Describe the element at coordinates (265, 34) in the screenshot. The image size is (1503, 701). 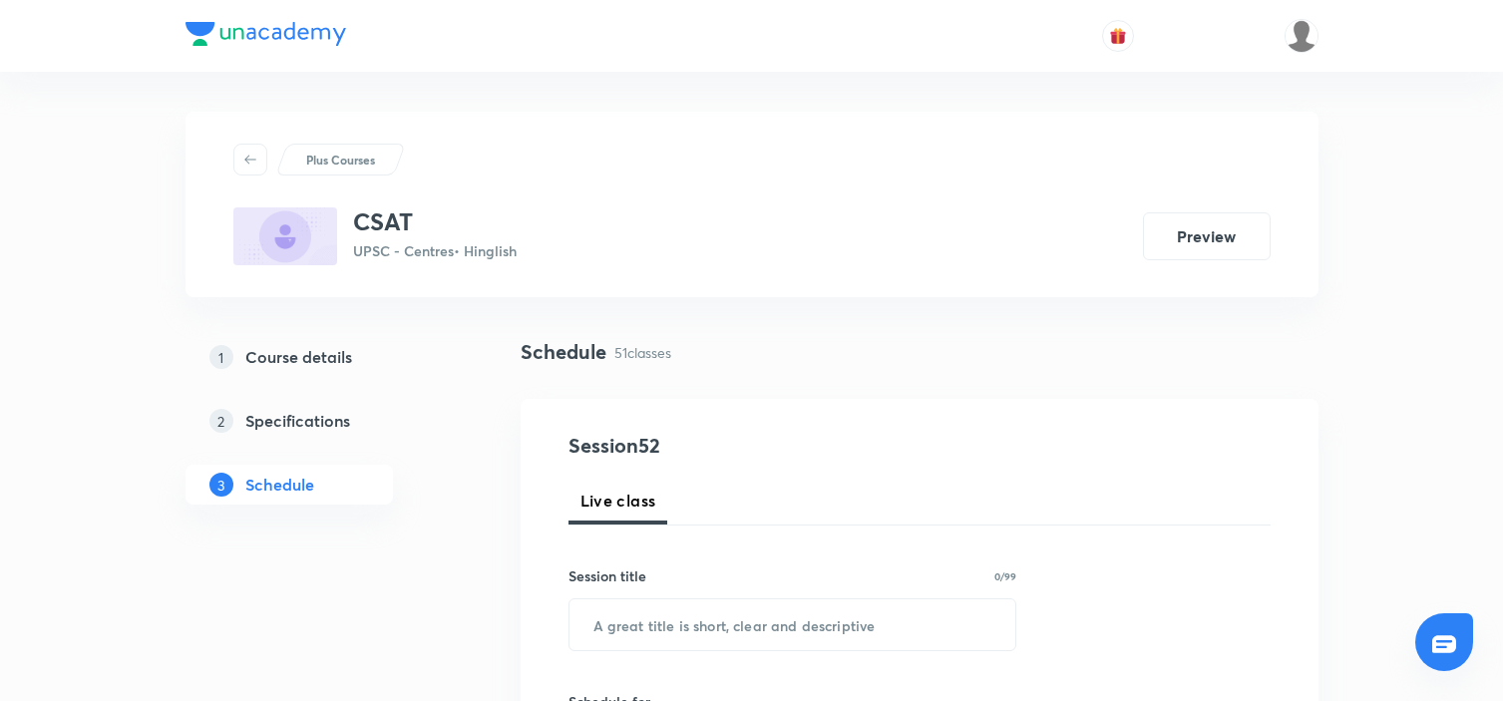
I see `img: Company Logo` at that location.